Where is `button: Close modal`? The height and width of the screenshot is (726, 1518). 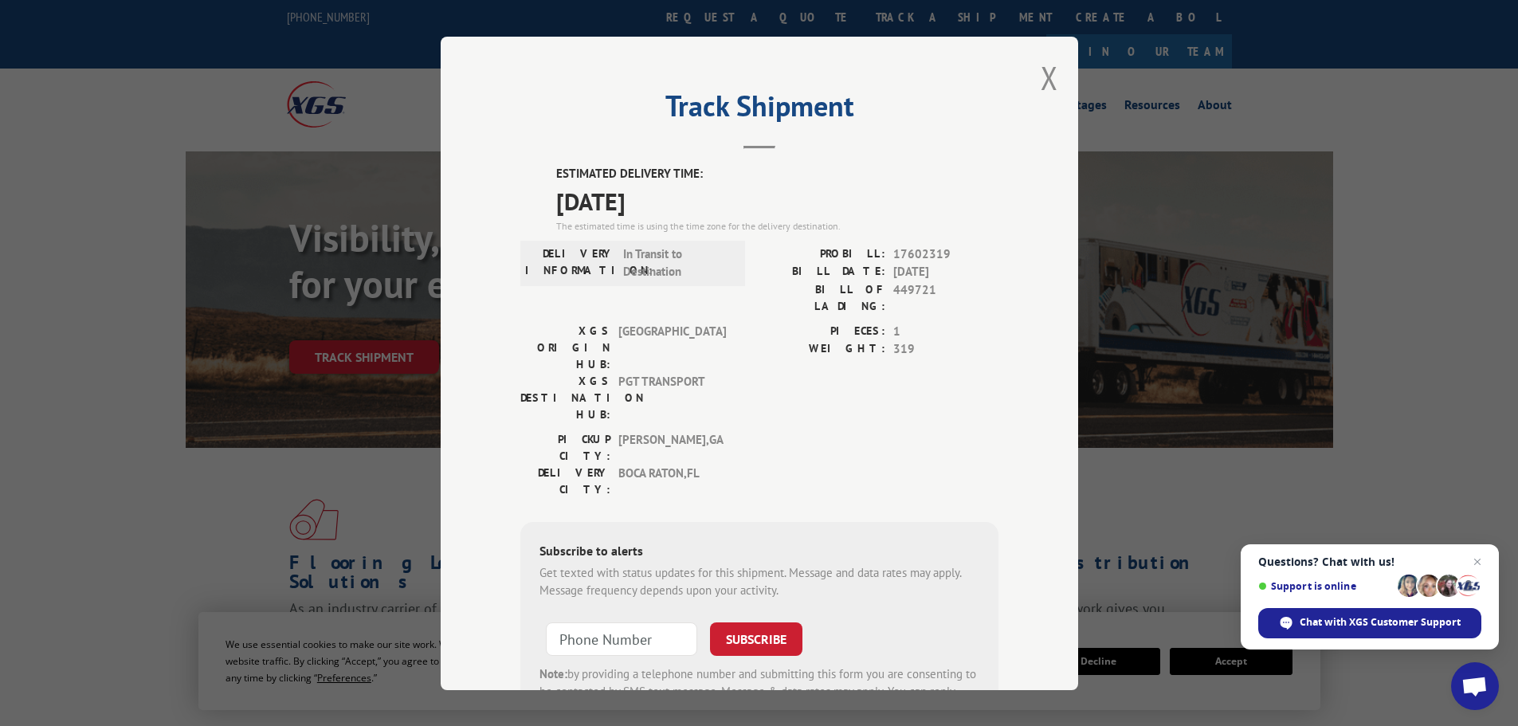 button: Close modal is located at coordinates (1049, 77).